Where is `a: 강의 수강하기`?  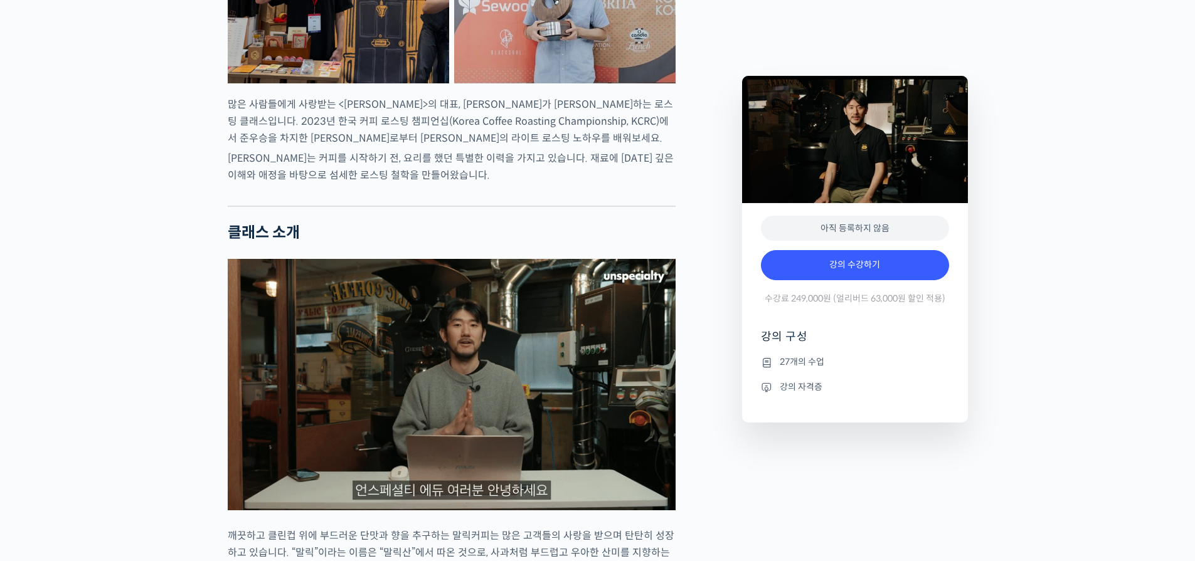 a: 강의 수강하기 is located at coordinates (855, 265).